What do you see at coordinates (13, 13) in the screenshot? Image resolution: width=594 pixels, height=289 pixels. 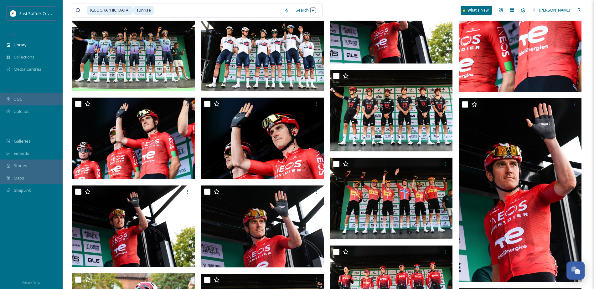 I see `img: ESC%20Logo.png` at bounding box center [13, 13].